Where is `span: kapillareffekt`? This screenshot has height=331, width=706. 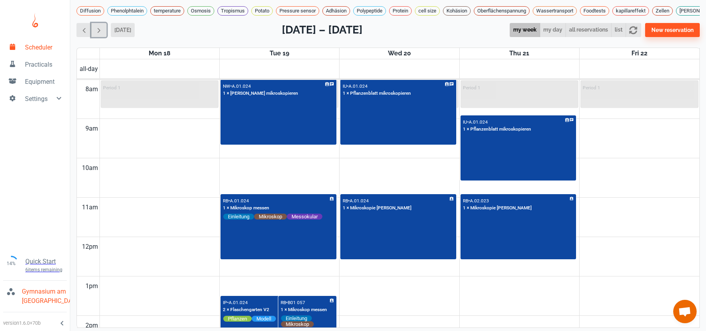
span: kapillareffekt is located at coordinates (631, 11).